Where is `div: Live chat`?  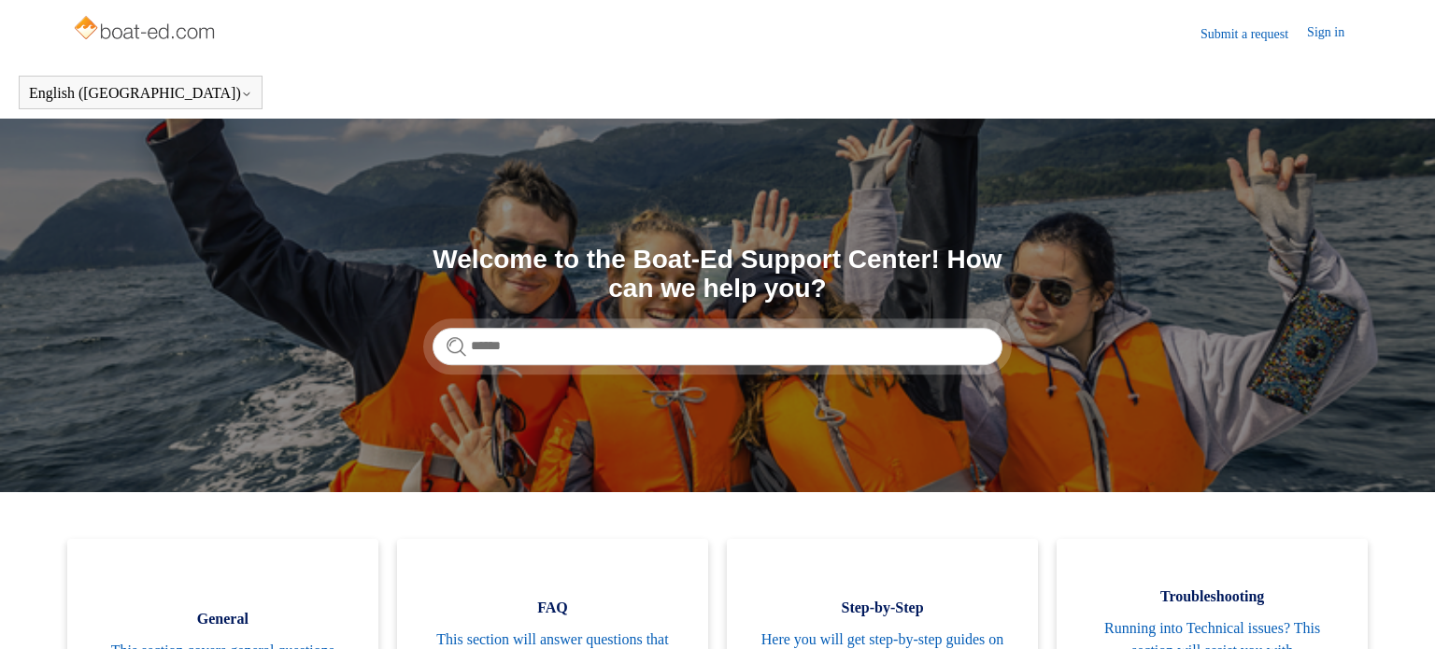 div: Live chat is located at coordinates (1396, 611).